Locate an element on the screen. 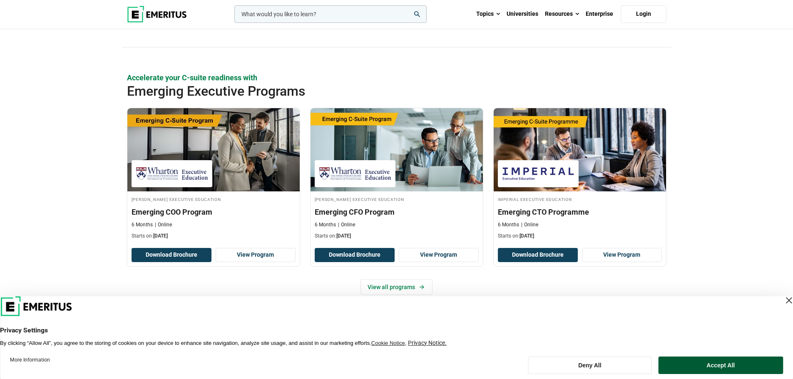 This screenshot has width=793, height=379. p: Accelerate your C-suite readiness with is located at coordinates (396, 77).